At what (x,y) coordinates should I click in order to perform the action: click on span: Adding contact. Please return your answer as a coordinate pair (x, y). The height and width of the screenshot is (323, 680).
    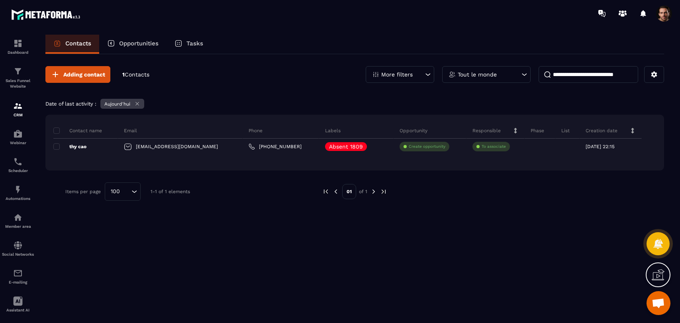
    Looking at the image, I should click on (84, 74).